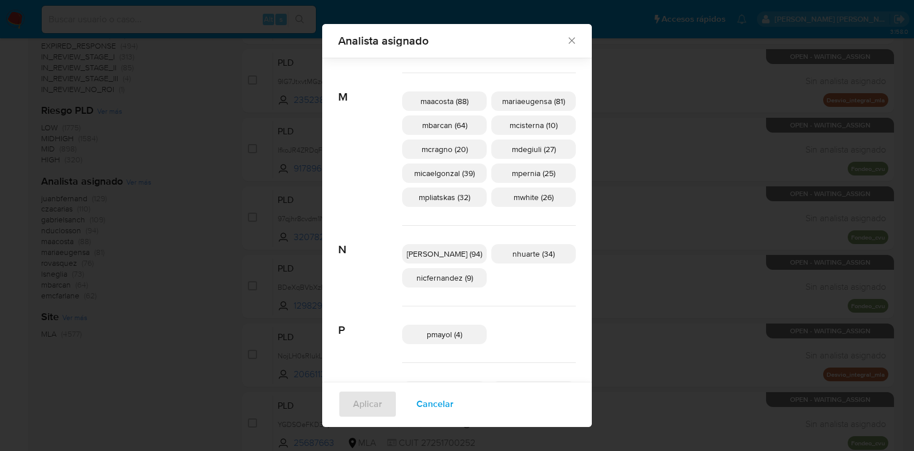 This screenshot has height=451, width=914. I want to click on span: M, so click(370, 89).